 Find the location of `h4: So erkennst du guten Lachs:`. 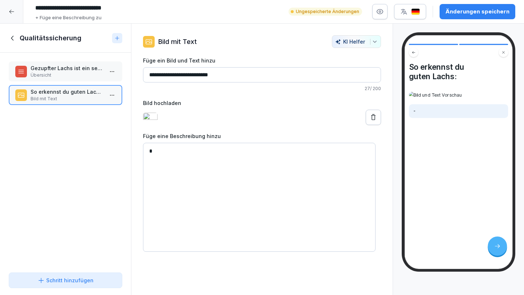

h4: So erkennst du guten Lachs: is located at coordinates (458, 72).